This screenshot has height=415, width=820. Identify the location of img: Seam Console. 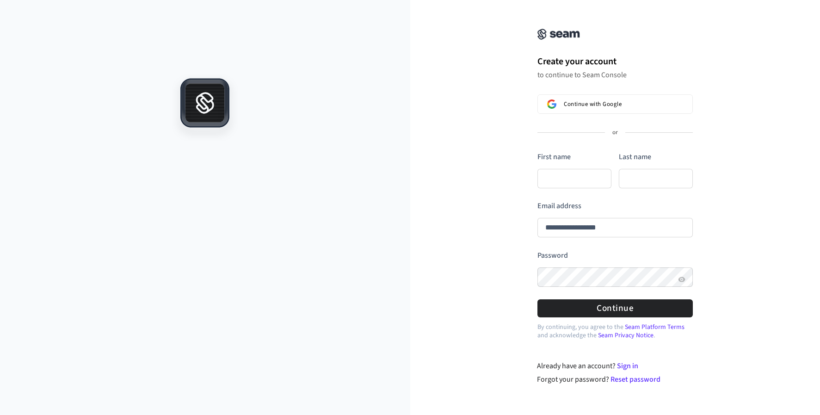
(559, 34).